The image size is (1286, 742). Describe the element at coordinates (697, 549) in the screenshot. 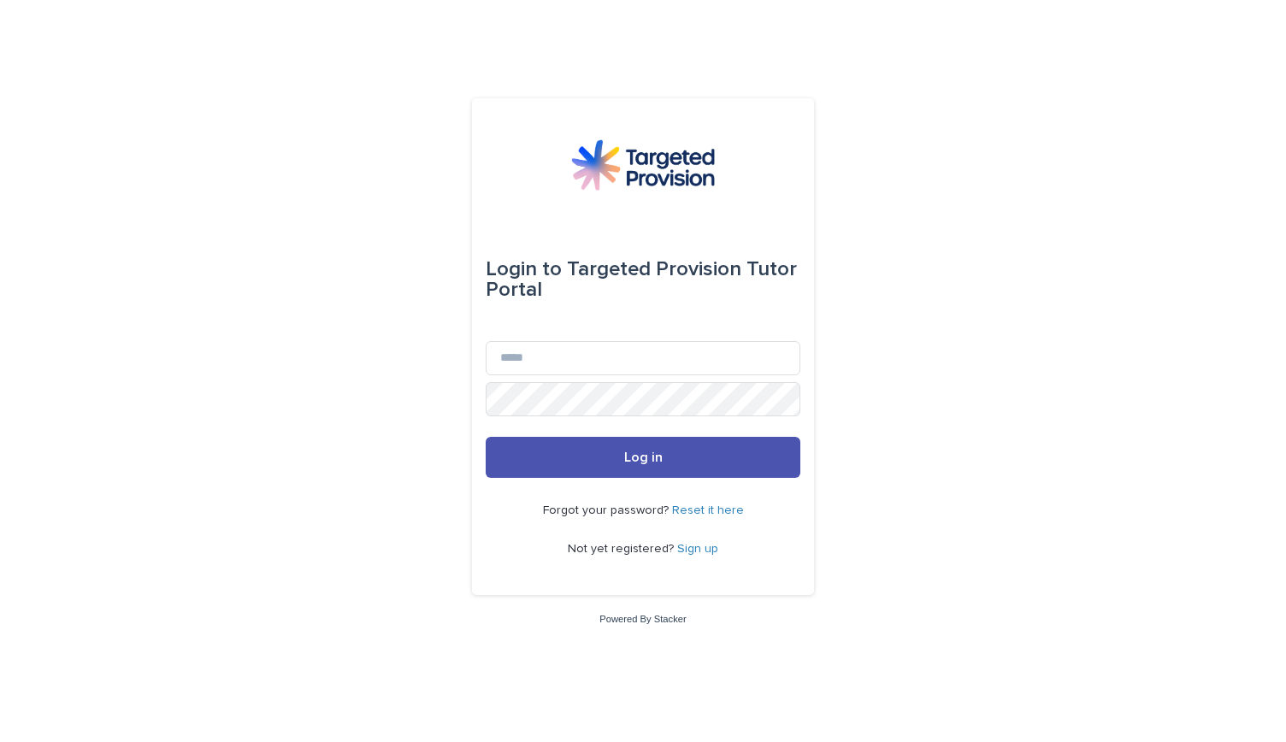

I see `a: Sign up` at that location.